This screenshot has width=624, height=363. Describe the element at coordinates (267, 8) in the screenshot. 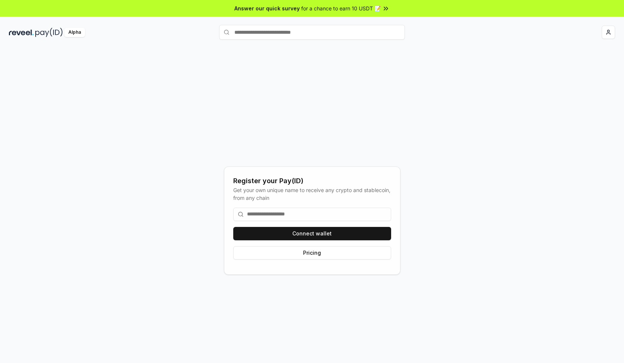

I see `span: Answer our quick survey` at that location.